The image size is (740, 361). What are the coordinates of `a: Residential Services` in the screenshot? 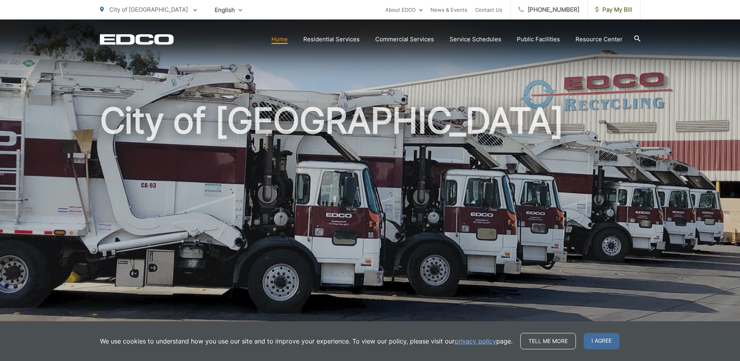 It's located at (332, 39).